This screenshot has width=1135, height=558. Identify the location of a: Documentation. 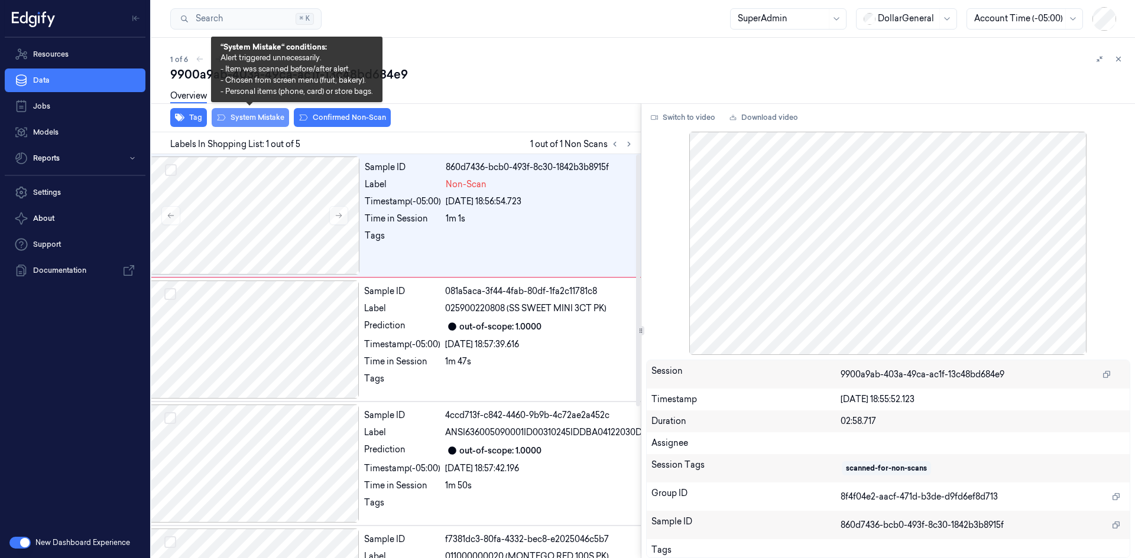
(75, 271).